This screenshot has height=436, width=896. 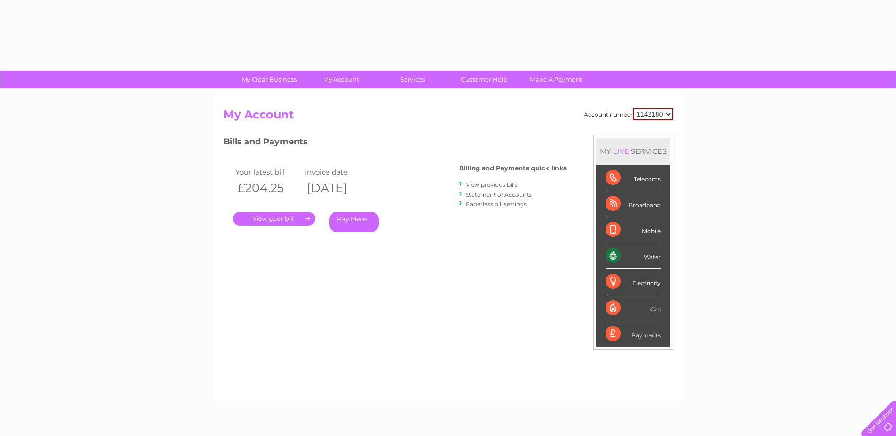 I want to click on div: Payments, so click(x=633, y=334).